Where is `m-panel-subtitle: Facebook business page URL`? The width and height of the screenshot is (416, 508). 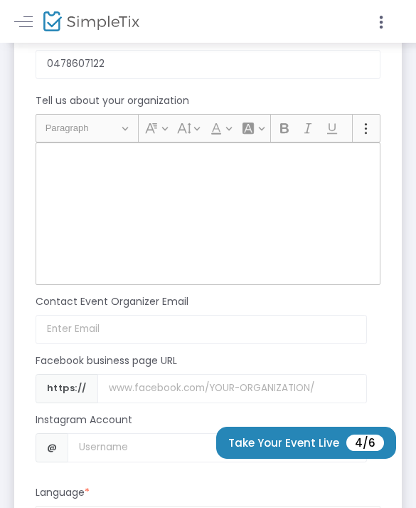
m-panel-subtitle: Facebook business page URL is located at coordinates (106, 360).